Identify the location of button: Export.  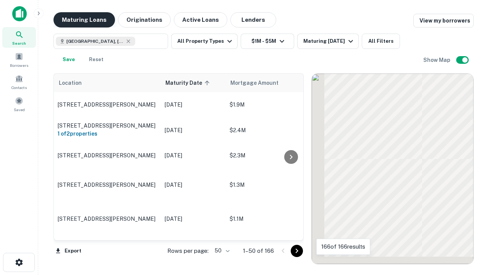
(68, 251).